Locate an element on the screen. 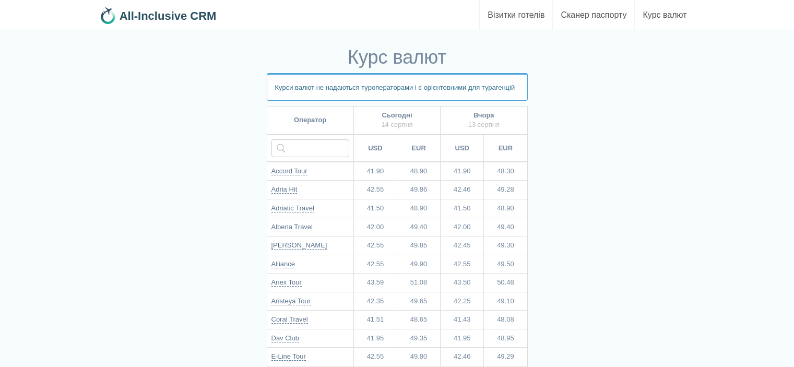 The width and height of the screenshot is (794, 367). a: Dav Club is located at coordinates (285, 338).